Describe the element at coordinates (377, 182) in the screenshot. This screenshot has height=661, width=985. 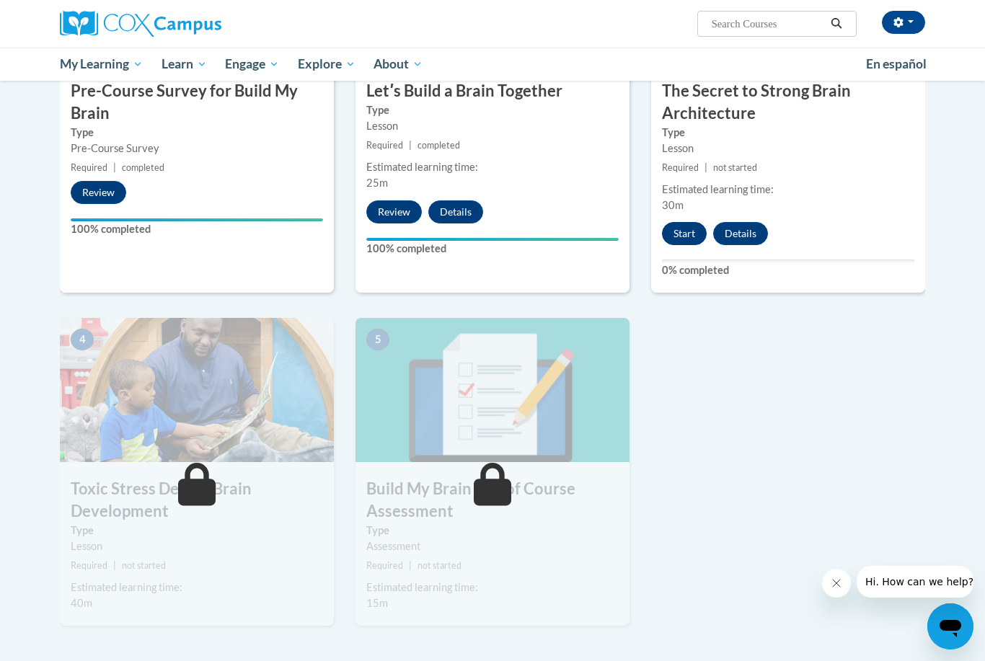
I see `span: 25m` at that location.